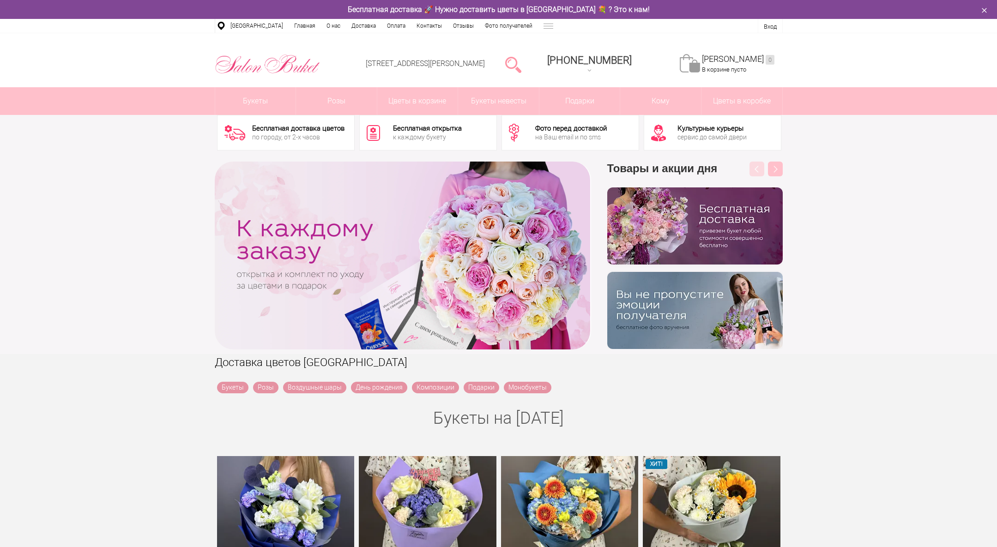 The image size is (997, 547). I want to click on h3: Товары и акции дня, so click(695, 175).